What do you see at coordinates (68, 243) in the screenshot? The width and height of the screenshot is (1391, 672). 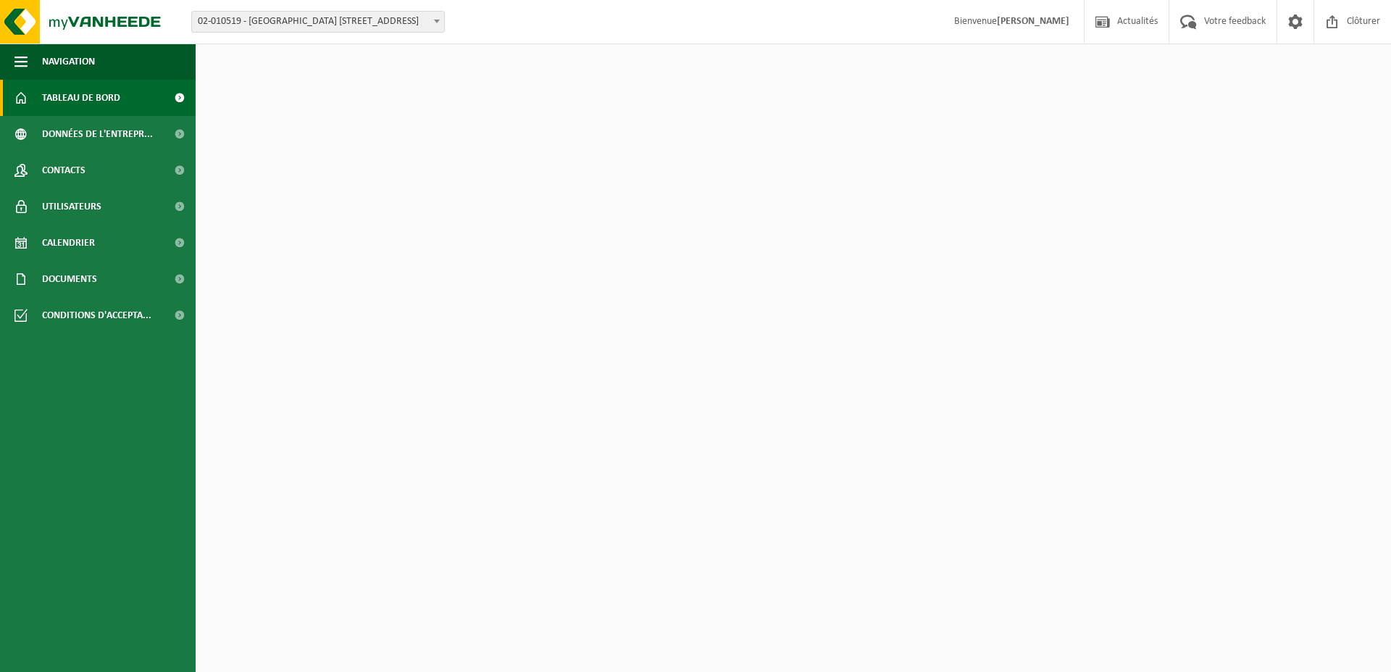 I see `span: Calendrier` at bounding box center [68, 243].